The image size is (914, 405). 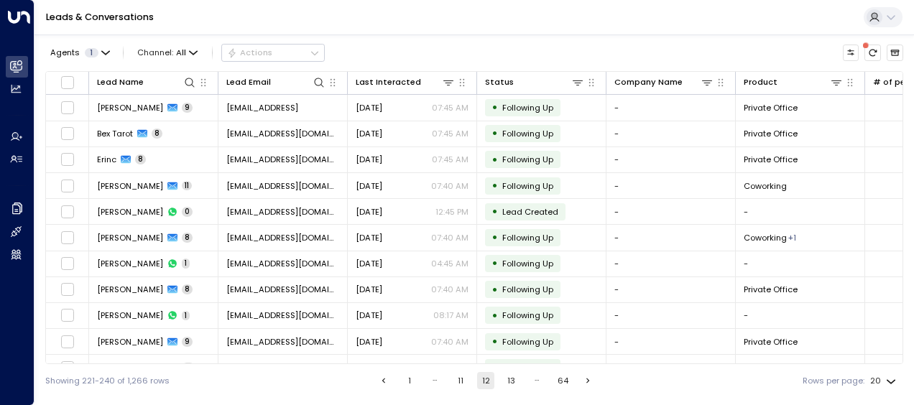 What do you see at coordinates (664, 82) in the screenshot?
I see `div: Company Name` at bounding box center [664, 82].